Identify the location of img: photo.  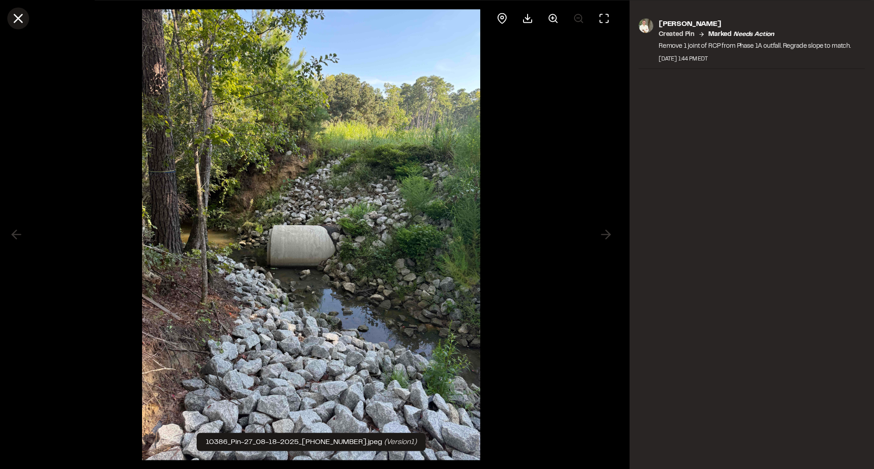
(646, 25).